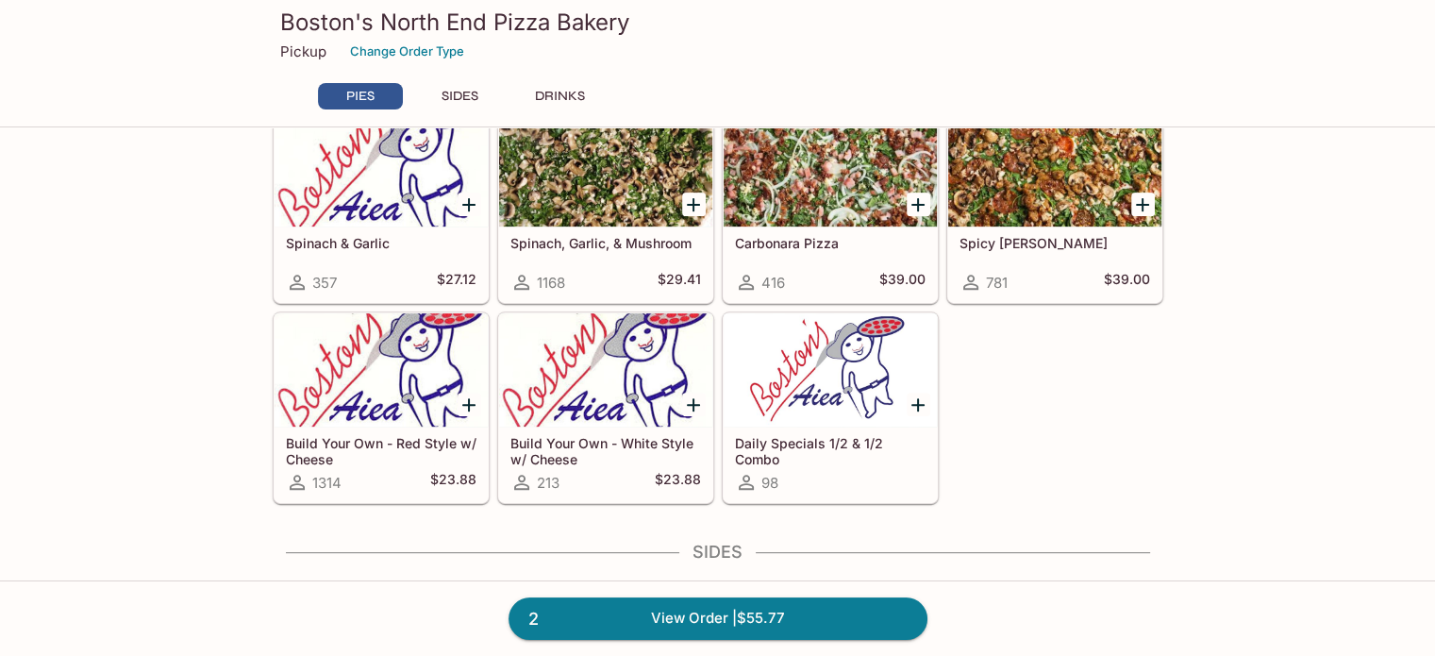 Image resolution: width=1435 pixels, height=656 pixels. I want to click on button: PIES, so click(360, 96).